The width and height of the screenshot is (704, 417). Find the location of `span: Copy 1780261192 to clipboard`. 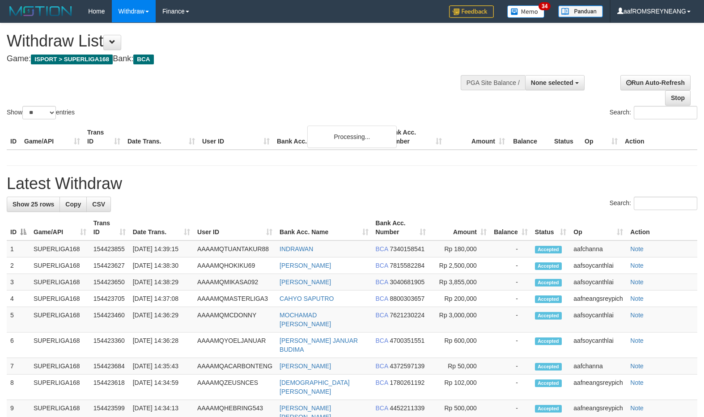

span: Copy 1780261192 to clipboard is located at coordinates (407, 383).